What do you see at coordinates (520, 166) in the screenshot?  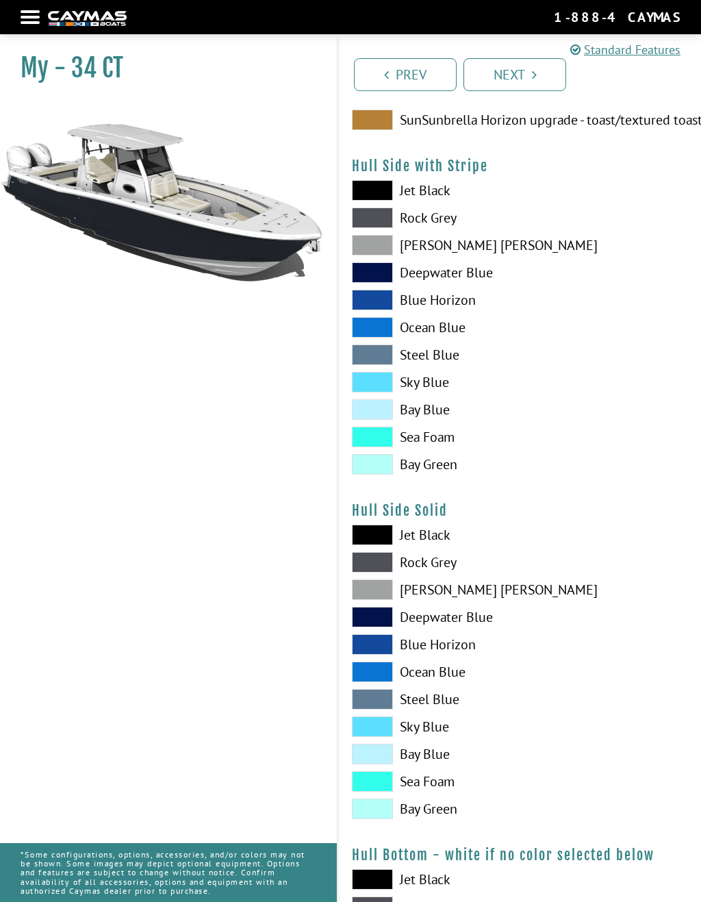 I see `h4: Hull Side with Stripe` at bounding box center [520, 166].